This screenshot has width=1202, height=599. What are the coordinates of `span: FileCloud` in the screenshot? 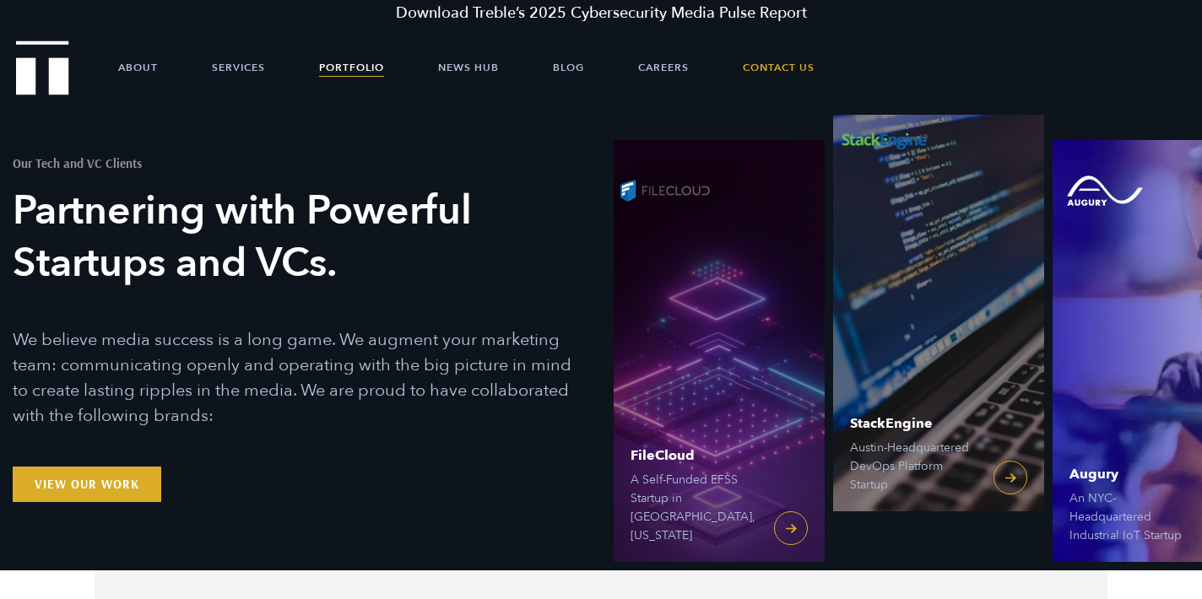 It's located at (694, 456).